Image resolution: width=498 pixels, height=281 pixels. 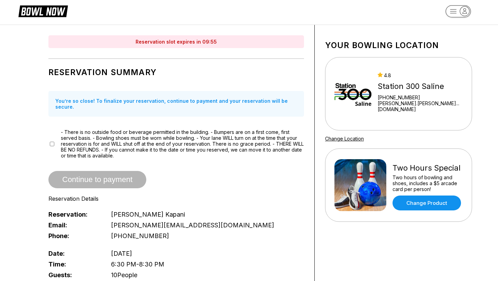 What do you see at coordinates (420, 86) in the screenshot?
I see `div: Station 300 Saline` at bounding box center [420, 86].